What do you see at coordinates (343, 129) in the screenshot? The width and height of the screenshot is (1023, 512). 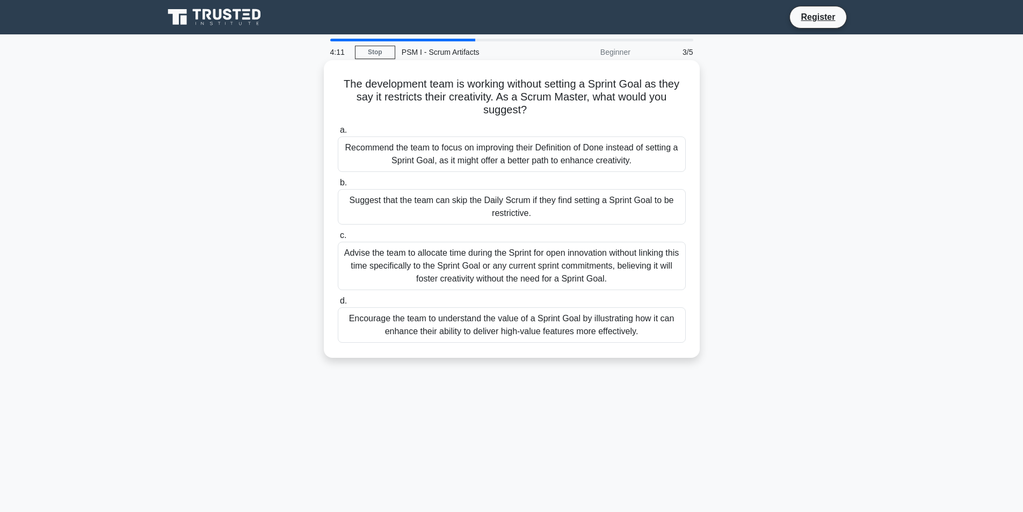 I see `span: a.` at bounding box center [343, 129].